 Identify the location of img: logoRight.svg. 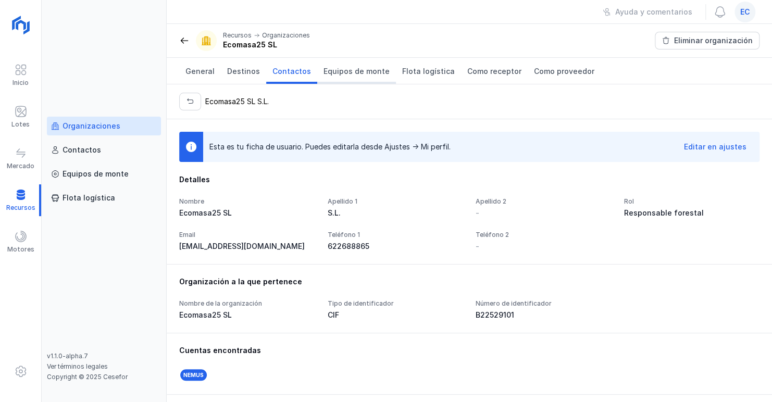
(21, 25).